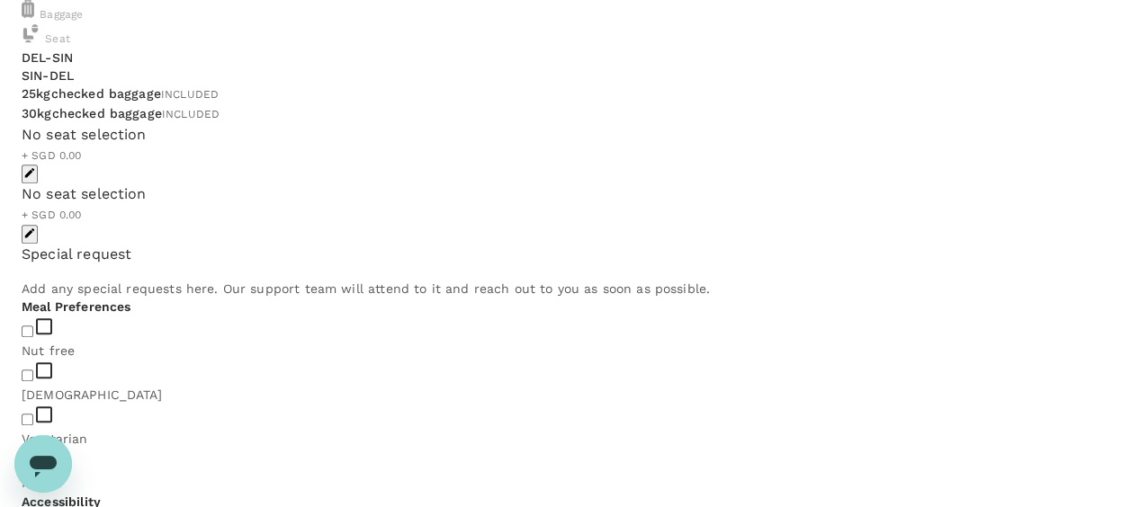 The width and height of the screenshot is (1131, 507). I want to click on p: Add any special requests here. Our support team will attend to it and reach out to you as soon as..., so click(565, 289).